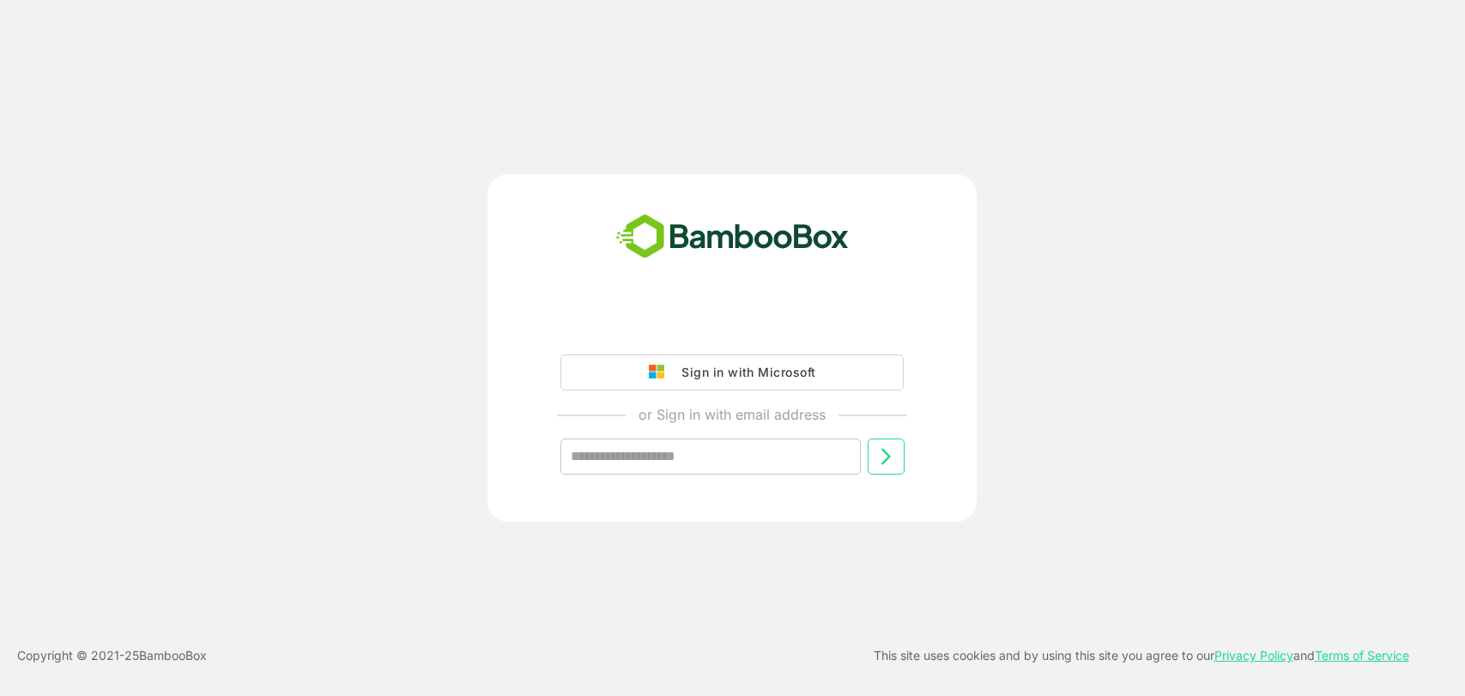  What do you see at coordinates (112, 656) in the screenshot?
I see `p: Copyright © 2021- 25 BambooBox` at bounding box center [112, 656].